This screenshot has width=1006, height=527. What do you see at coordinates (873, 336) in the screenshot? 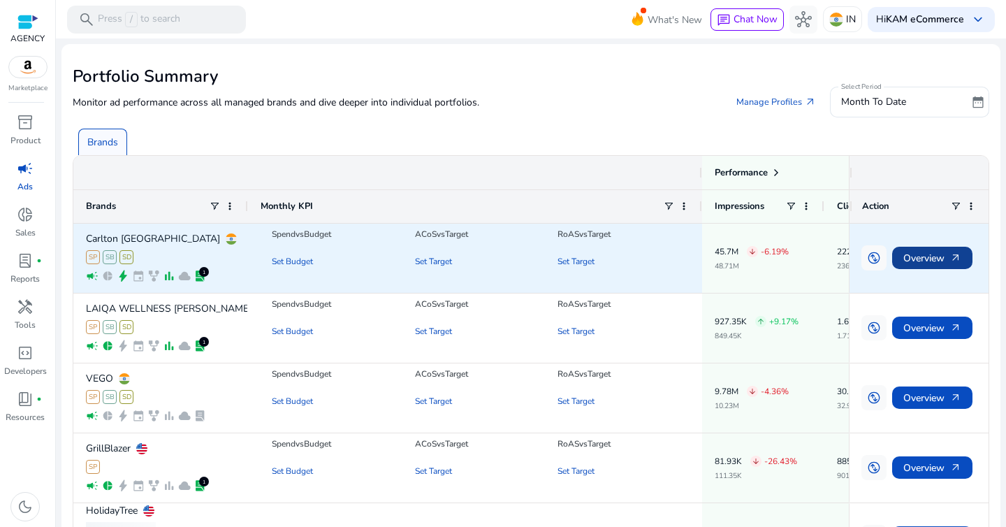
I see `p: 1.71K` at bounding box center [873, 336].